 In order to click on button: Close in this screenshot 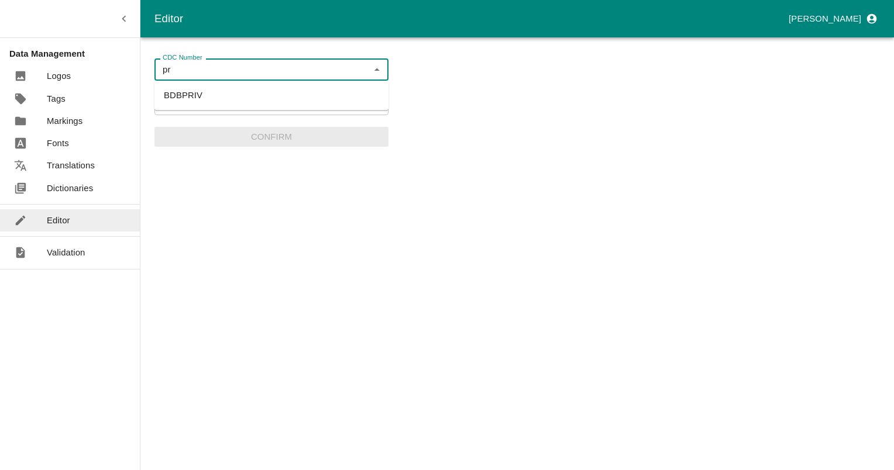, I will do `click(377, 70)`.